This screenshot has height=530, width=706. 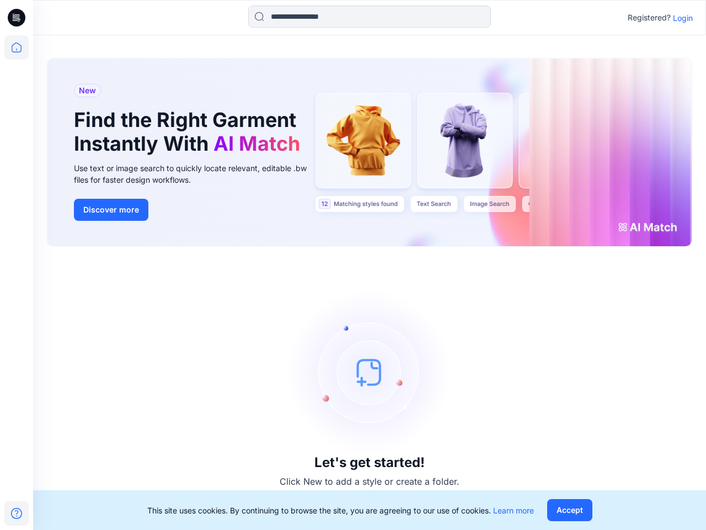 I want to click on p: Login, so click(x=683, y=18).